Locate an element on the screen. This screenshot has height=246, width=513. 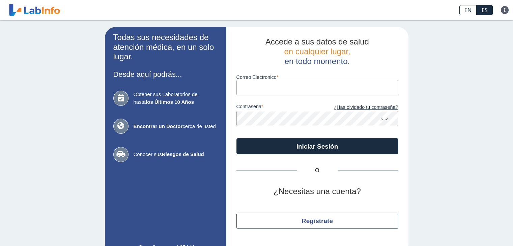
button: Regístrate is located at coordinates (317, 221).